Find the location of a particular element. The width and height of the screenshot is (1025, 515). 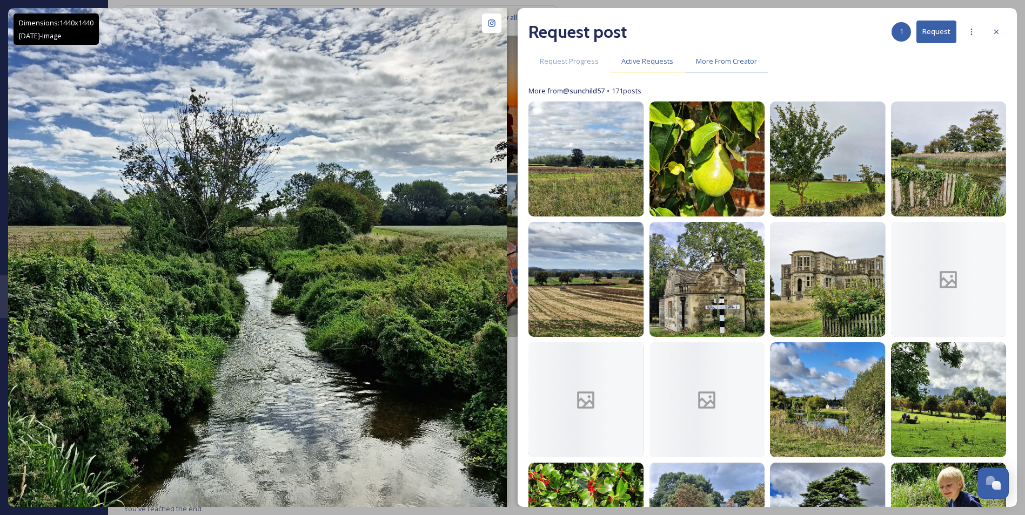

span: Request Progress is located at coordinates (569, 61).